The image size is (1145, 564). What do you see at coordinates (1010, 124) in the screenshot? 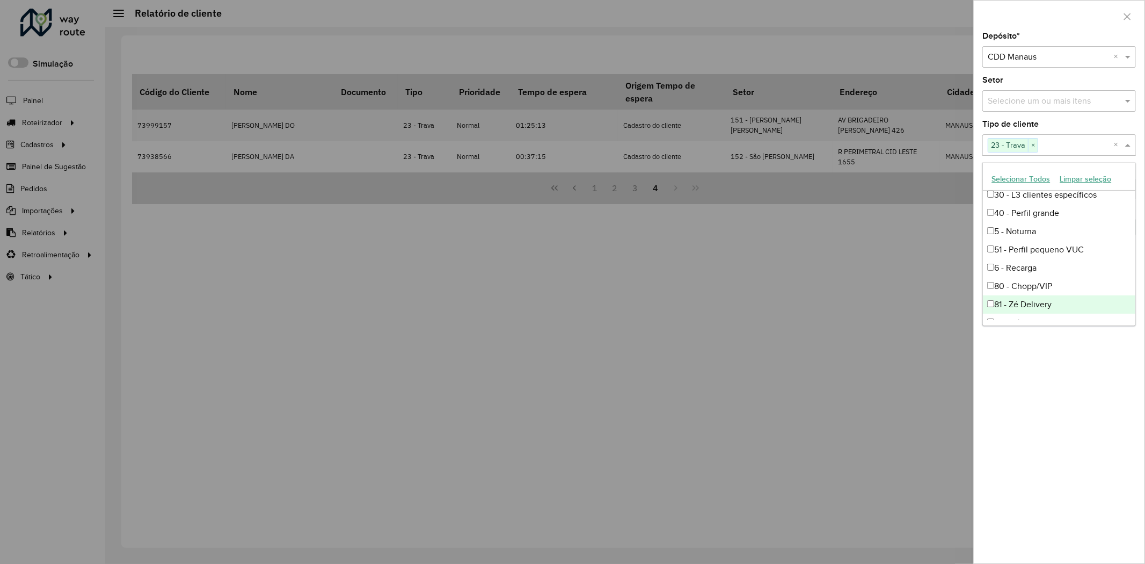
I see `label: Tipo de cliente` at bounding box center [1010, 124].